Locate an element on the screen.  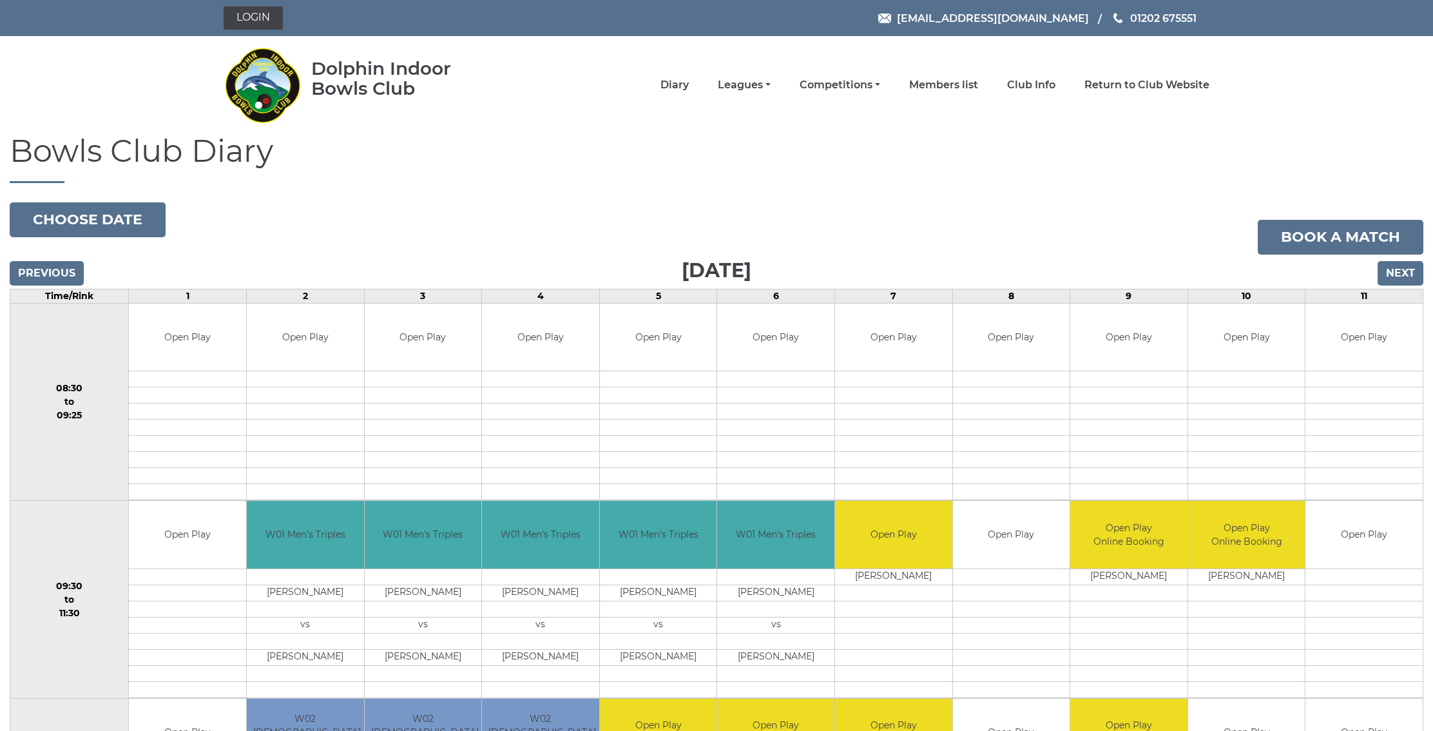
td: 11 is located at coordinates (1364, 296).